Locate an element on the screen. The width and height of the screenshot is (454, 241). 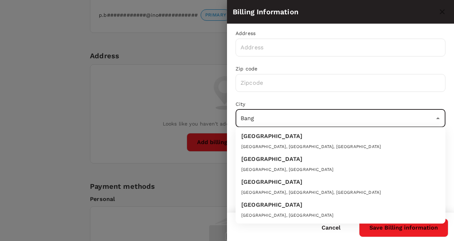
input: Address is located at coordinates (341, 48).